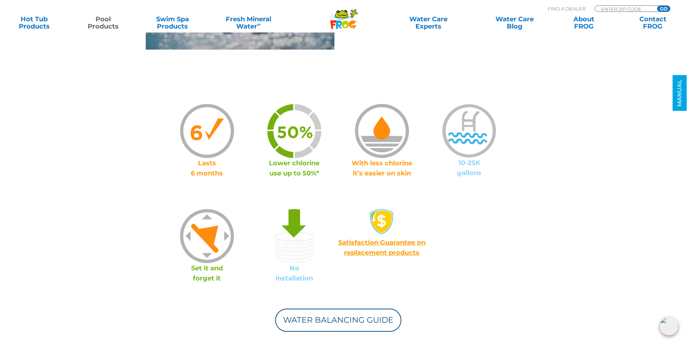 This screenshot has width=687, height=344. I want to click on a: MANUAL, so click(680, 93).